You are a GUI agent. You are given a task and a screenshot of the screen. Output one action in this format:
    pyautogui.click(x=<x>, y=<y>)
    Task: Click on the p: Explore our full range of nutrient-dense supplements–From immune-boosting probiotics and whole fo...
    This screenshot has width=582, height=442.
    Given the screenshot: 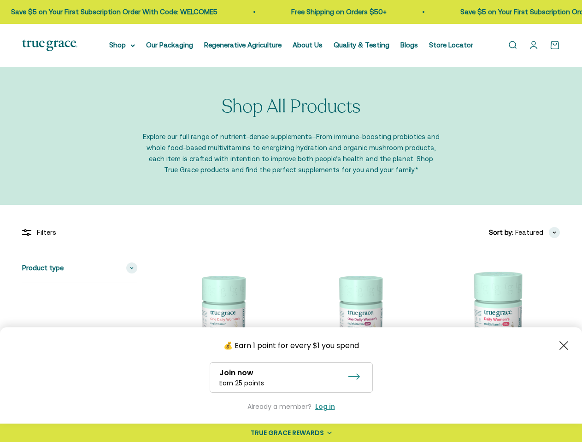 What is the action you would take?
    pyautogui.click(x=291, y=153)
    